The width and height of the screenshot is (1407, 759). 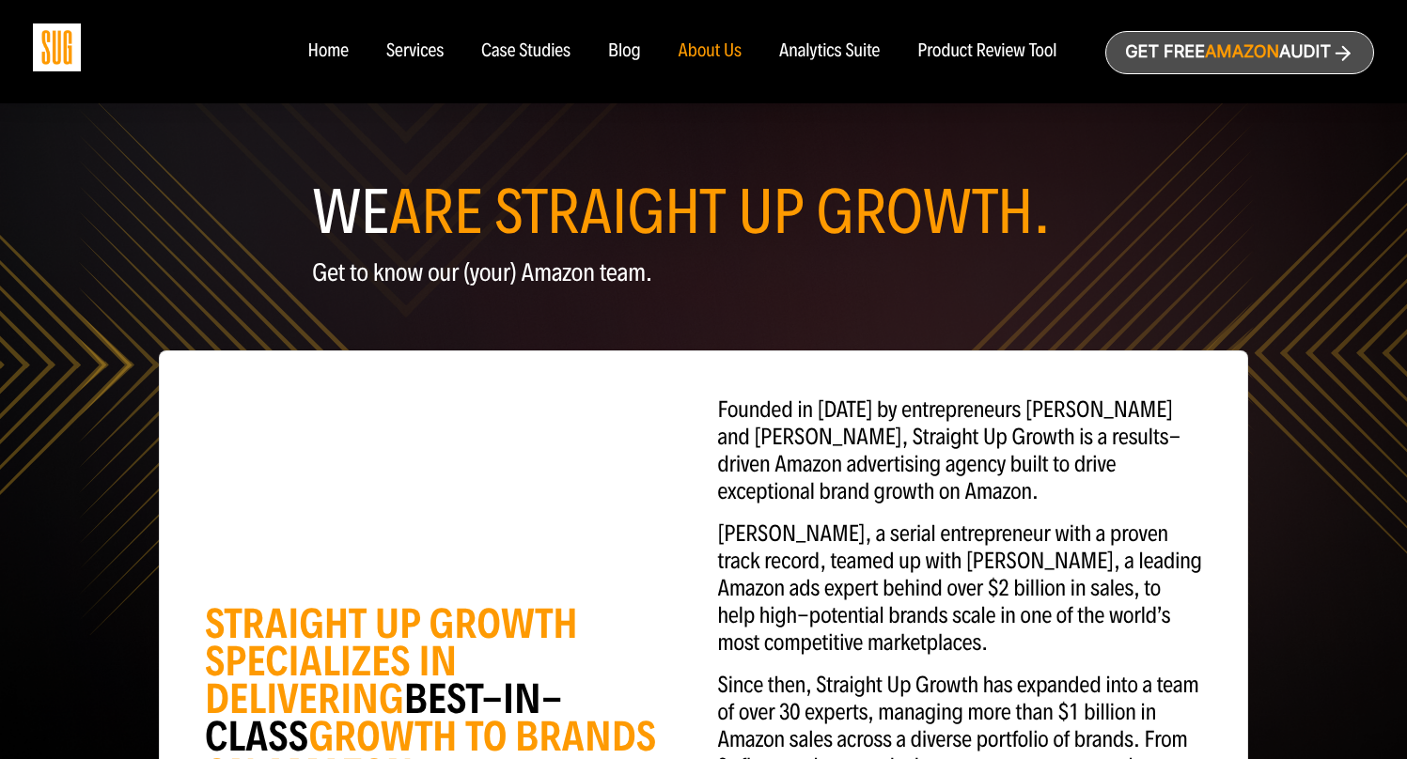 What do you see at coordinates (703, 212) in the screenshot?
I see `h1: WE` at bounding box center [703, 212].